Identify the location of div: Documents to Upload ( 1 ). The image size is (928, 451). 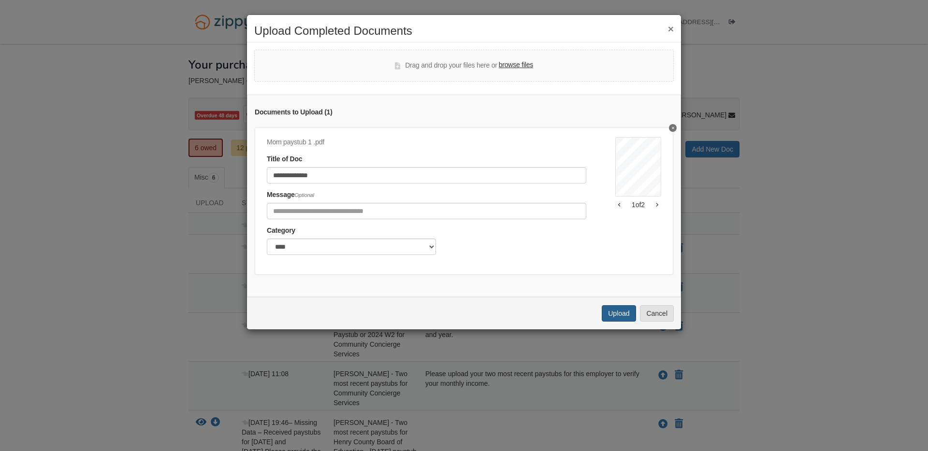
(464, 113).